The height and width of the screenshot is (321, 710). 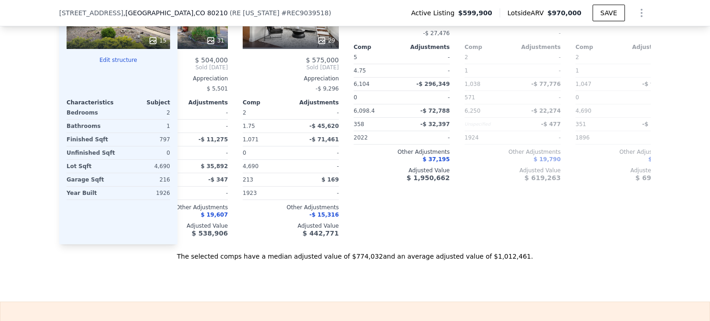 I want to click on div: 1.75, so click(x=266, y=126).